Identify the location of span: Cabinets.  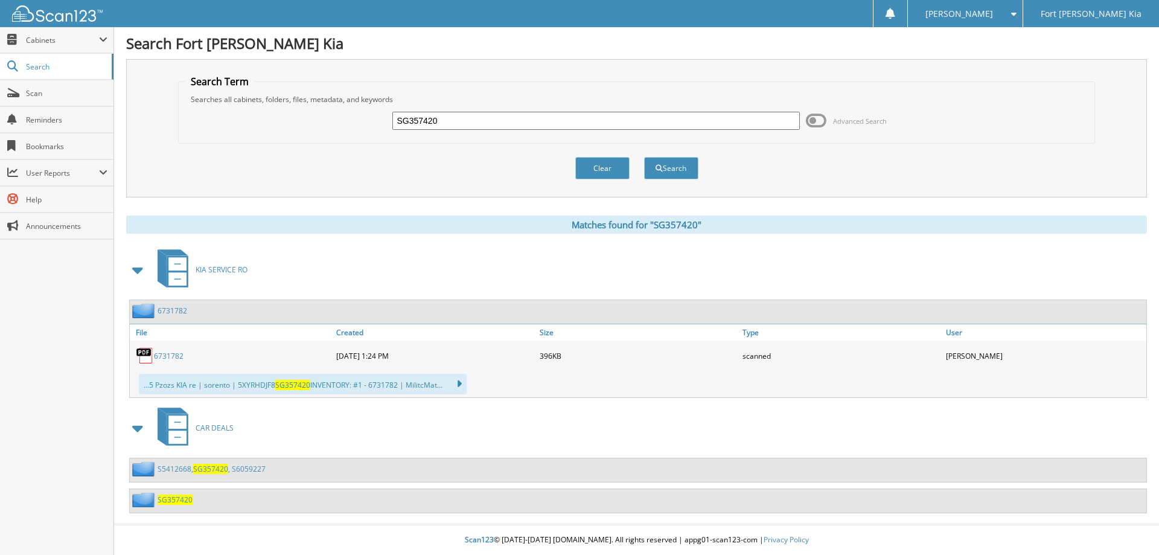
(62, 40).